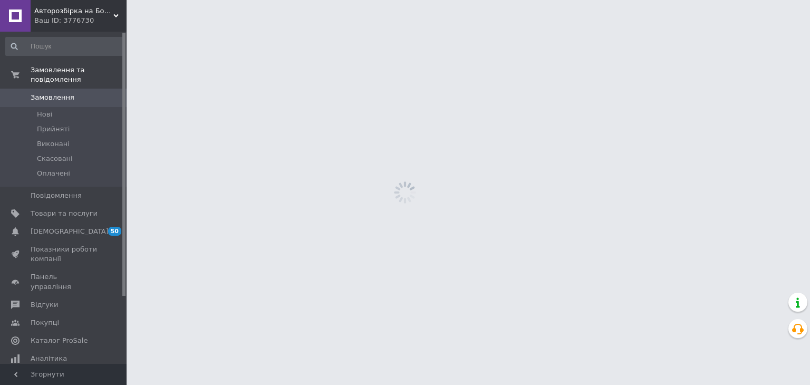  Describe the element at coordinates (52, 98) in the screenshot. I see `span: Замовлення` at that location.